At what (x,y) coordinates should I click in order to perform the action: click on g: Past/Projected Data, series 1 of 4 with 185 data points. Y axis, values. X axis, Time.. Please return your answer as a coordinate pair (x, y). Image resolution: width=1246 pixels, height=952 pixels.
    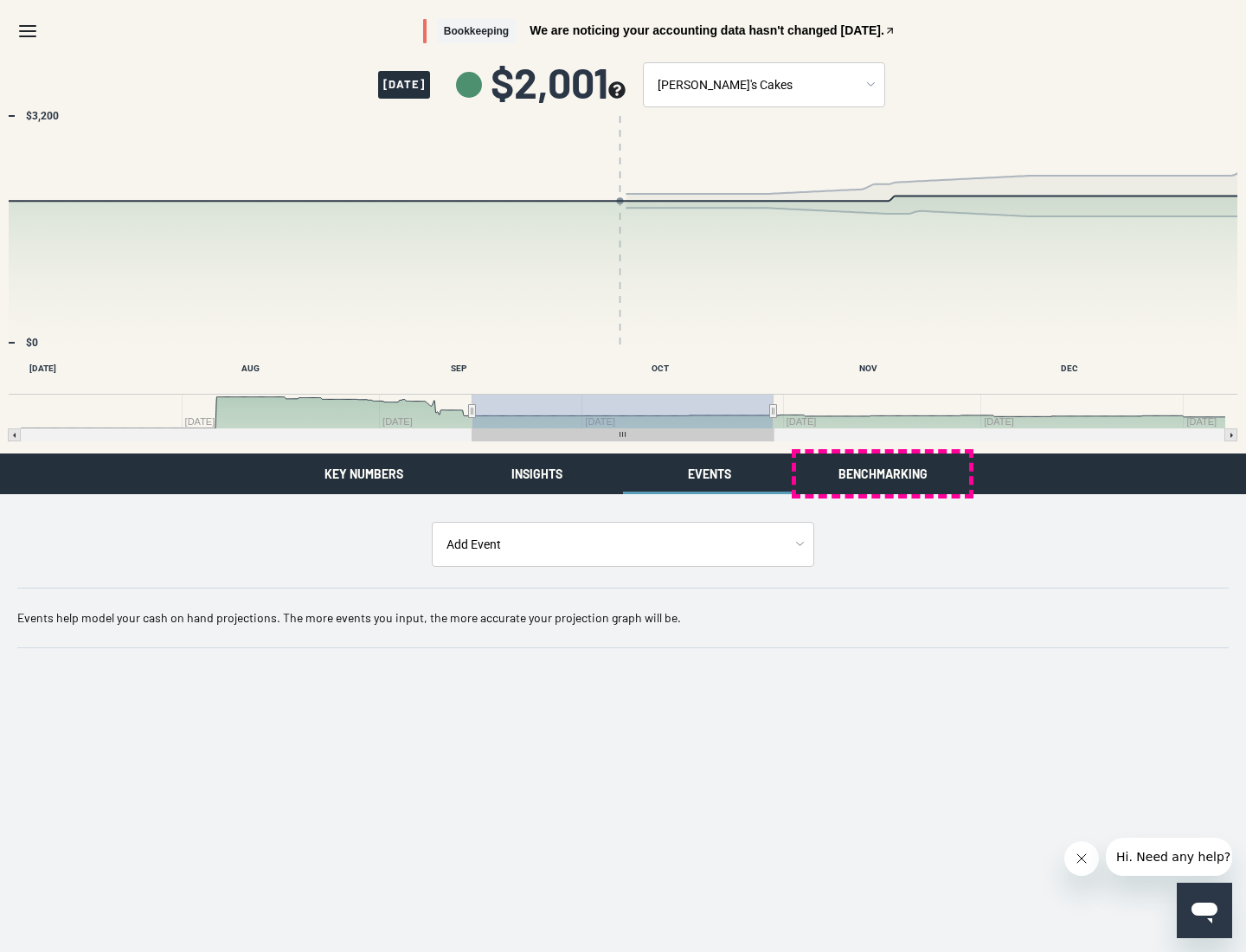
    Looking at the image, I should click on (620, 198).